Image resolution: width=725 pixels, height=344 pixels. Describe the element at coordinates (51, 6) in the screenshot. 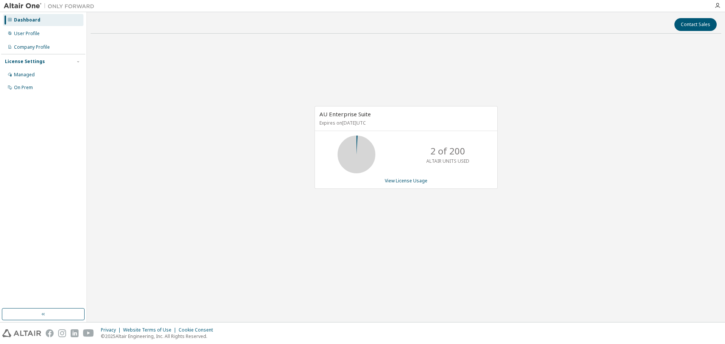

I see `img: Altair One` at that location.